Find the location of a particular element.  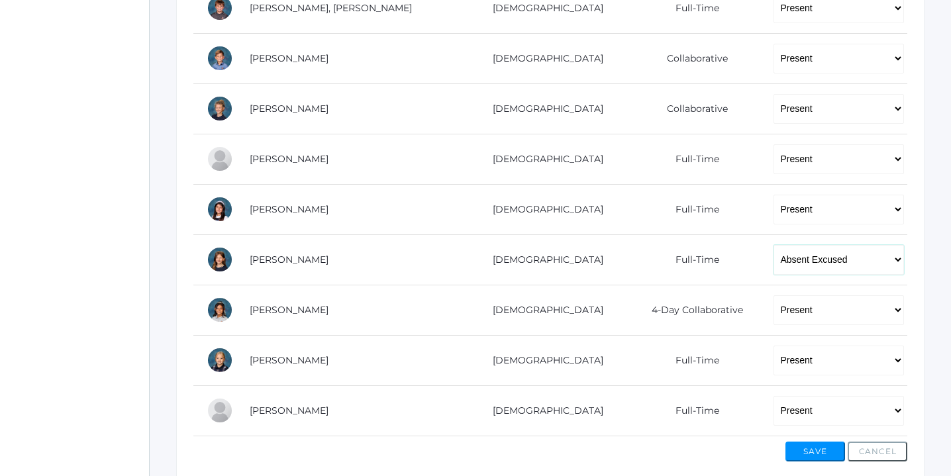

div: Hensley Pedersen is located at coordinates (220, 260).